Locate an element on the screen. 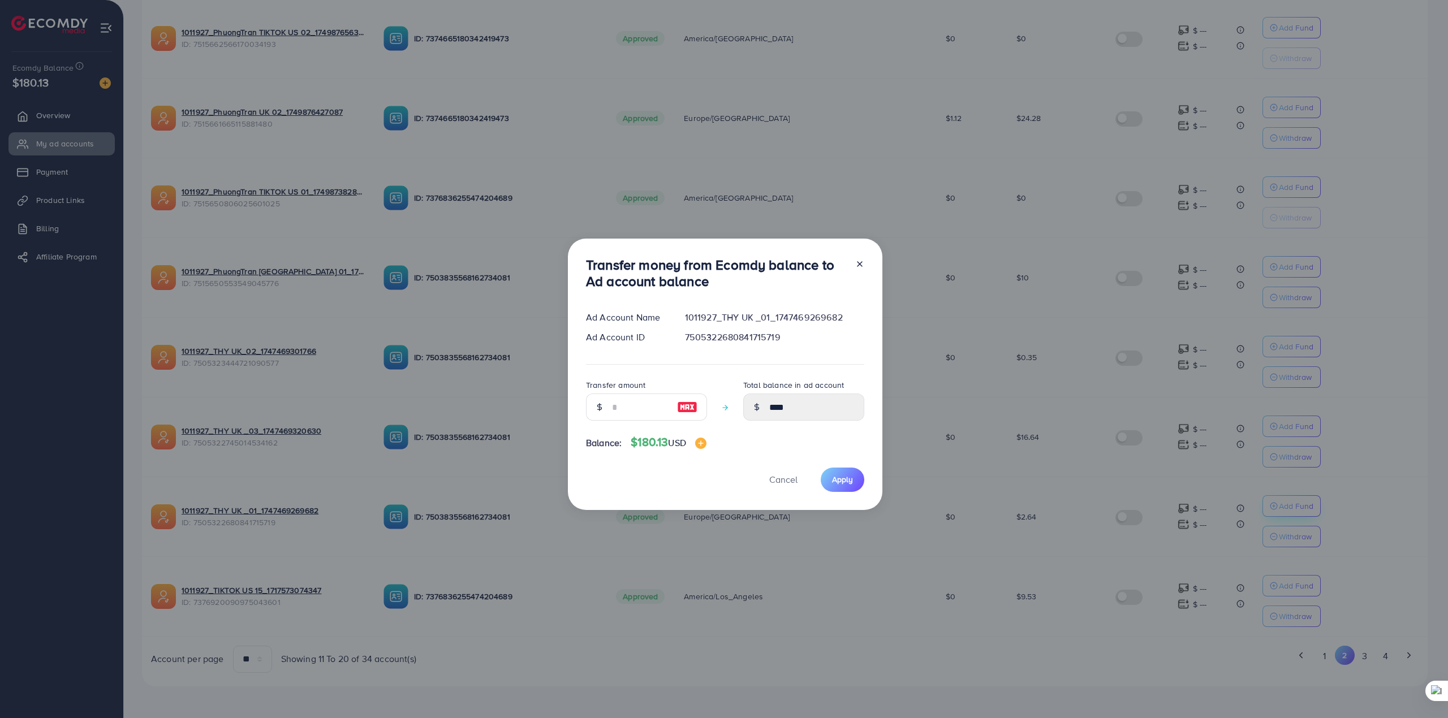  label: Total balance in ad account is located at coordinates (794, 385).